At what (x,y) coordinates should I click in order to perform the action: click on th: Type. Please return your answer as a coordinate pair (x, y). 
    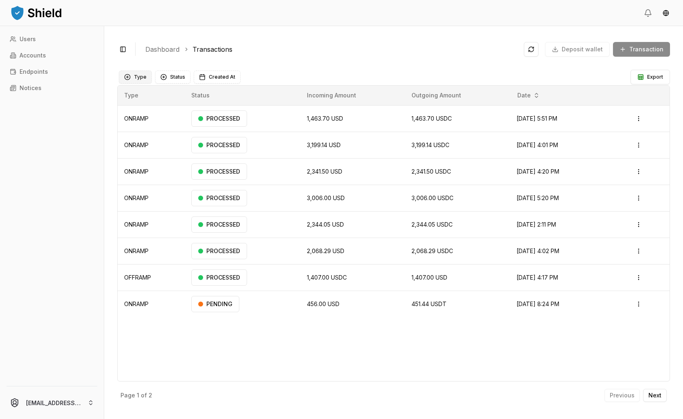
    Looking at the image, I should click on (151, 95).